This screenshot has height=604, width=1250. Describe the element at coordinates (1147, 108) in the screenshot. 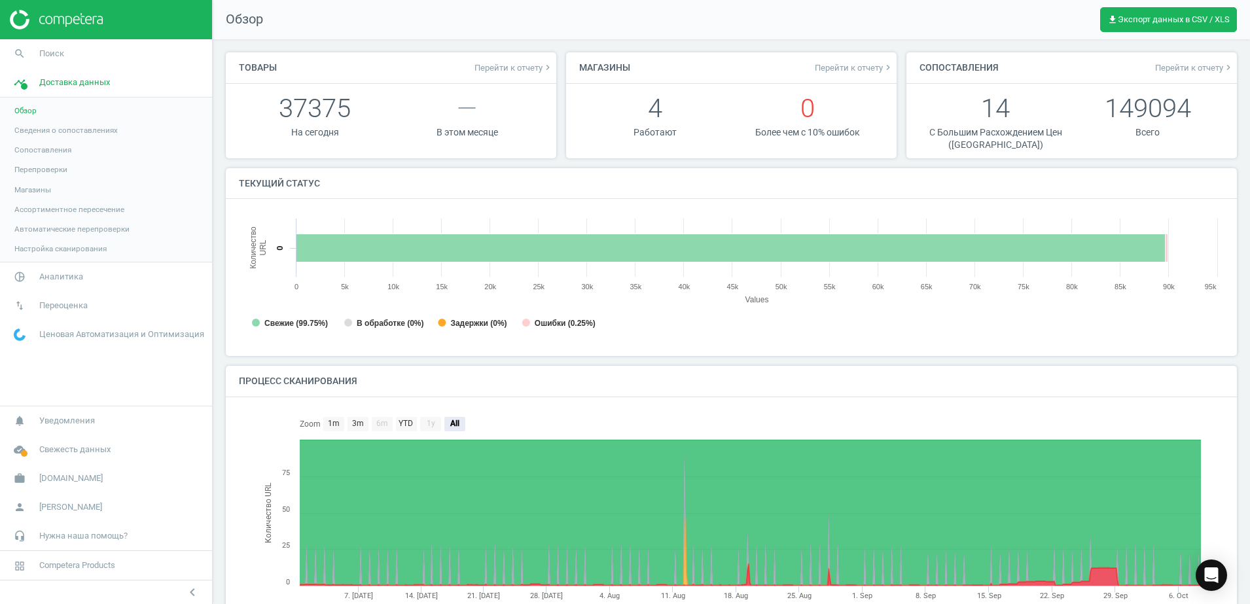

I see `p: 149094` at that location.